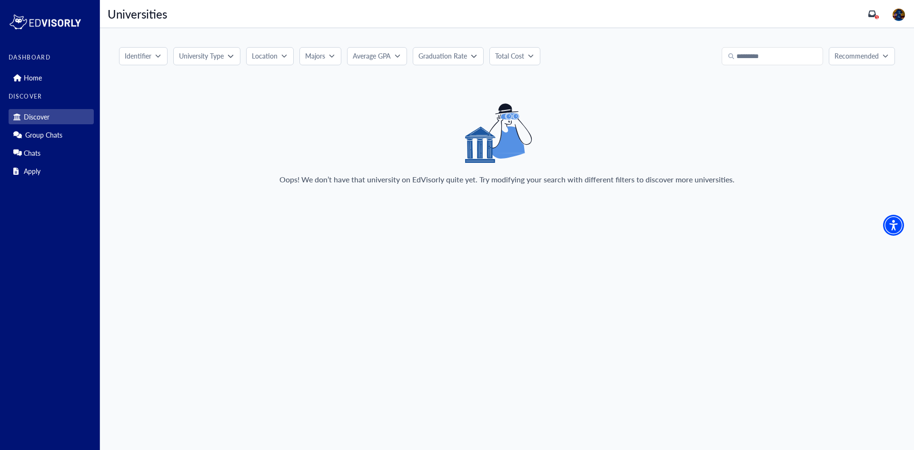  Describe the element at coordinates (44, 135) in the screenshot. I see `p: Group Chats` at that location.